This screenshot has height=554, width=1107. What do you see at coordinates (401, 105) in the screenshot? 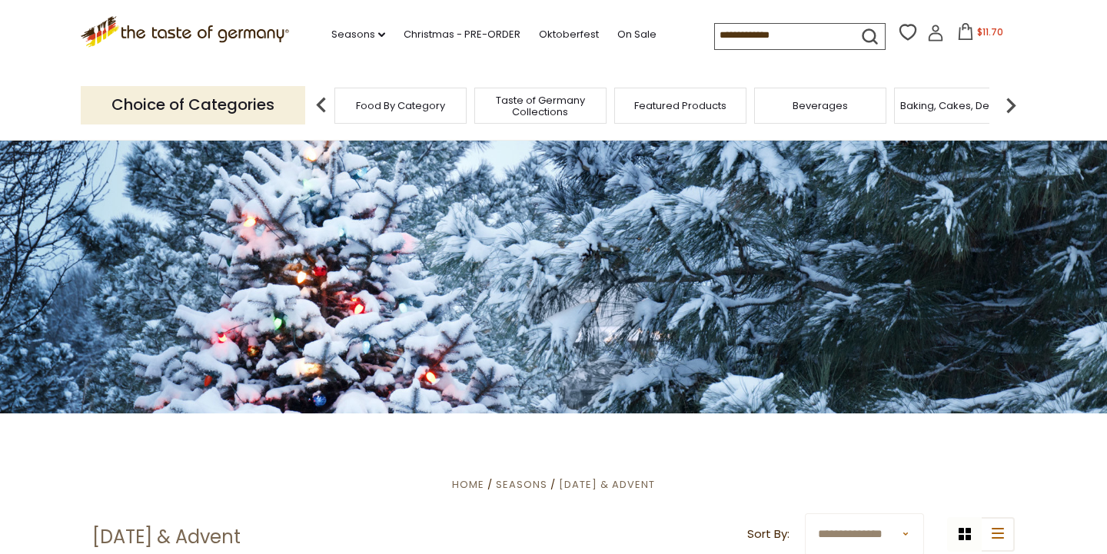
I see `span: Food By Category` at bounding box center [401, 105].